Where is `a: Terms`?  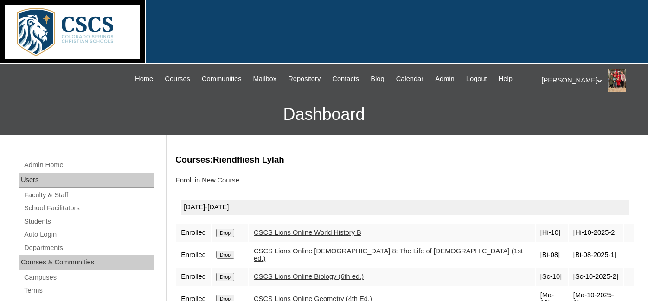 a: Terms is located at coordinates (89, 291).